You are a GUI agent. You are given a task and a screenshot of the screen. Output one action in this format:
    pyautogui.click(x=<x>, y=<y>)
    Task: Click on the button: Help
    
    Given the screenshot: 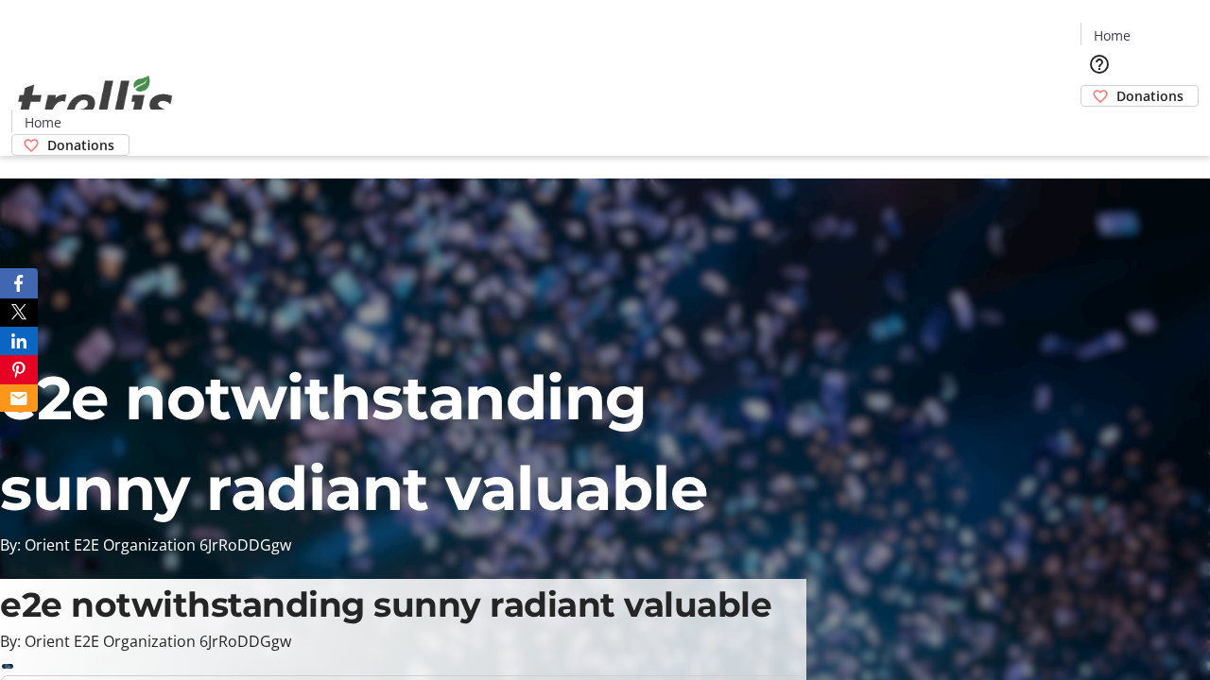 What is the action you would take?
    pyautogui.click(x=1099, y=64)
    